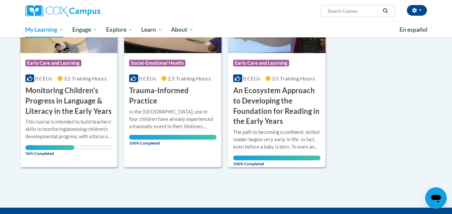  I want to click on button: Search, so click(385, 11).